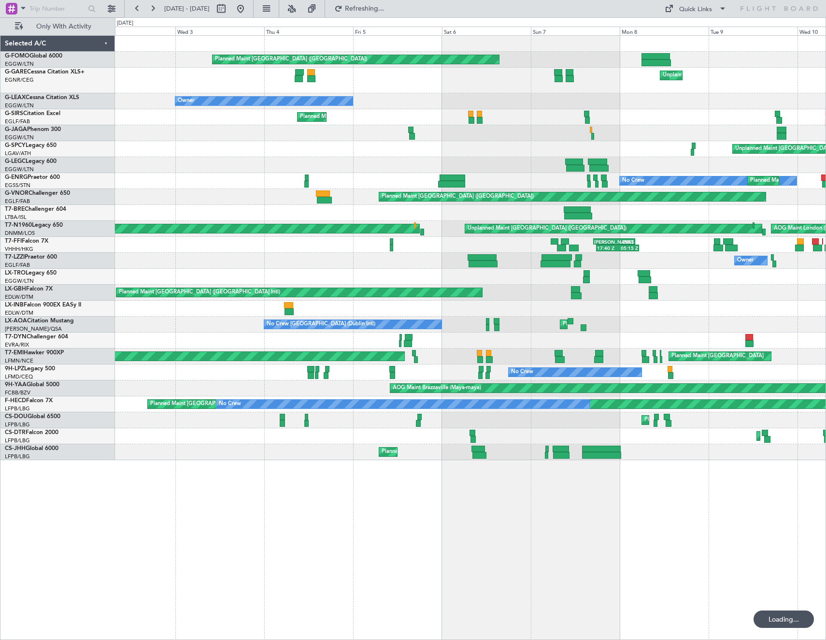  Describe the element at coordinates (627, 248) in the screenshot. I see `div: 05:15 Z` at that location.